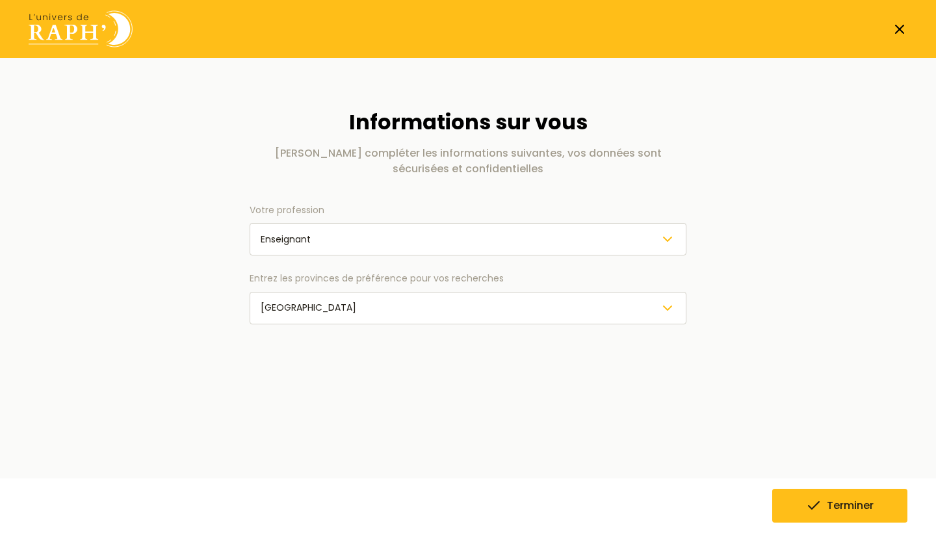  What do you see at coordinates (468, 122) in the screenshot?
I see `h1: Informations sur vous` at bounding box center [468, 122].